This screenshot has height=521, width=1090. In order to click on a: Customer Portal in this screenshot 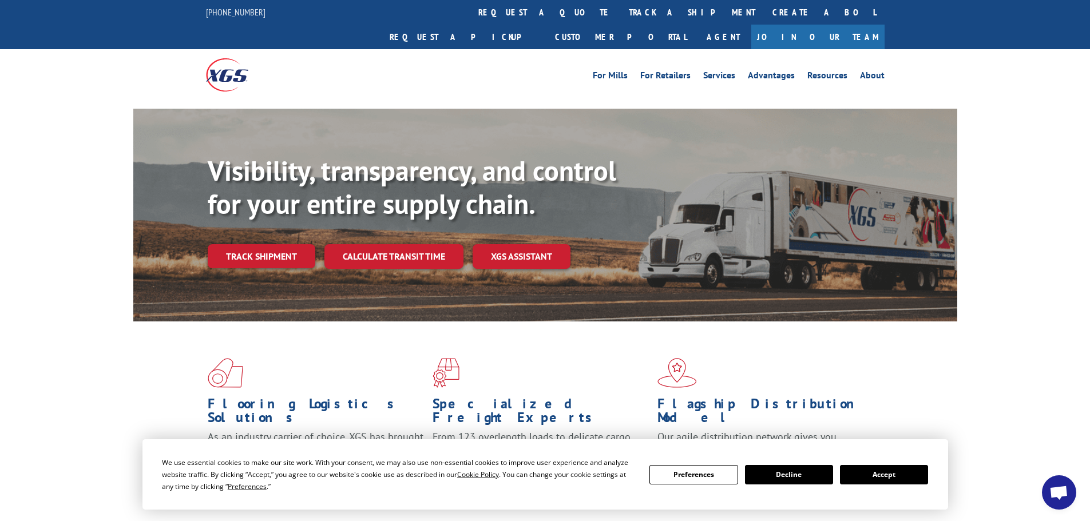, I will do `click(621, 37)`.